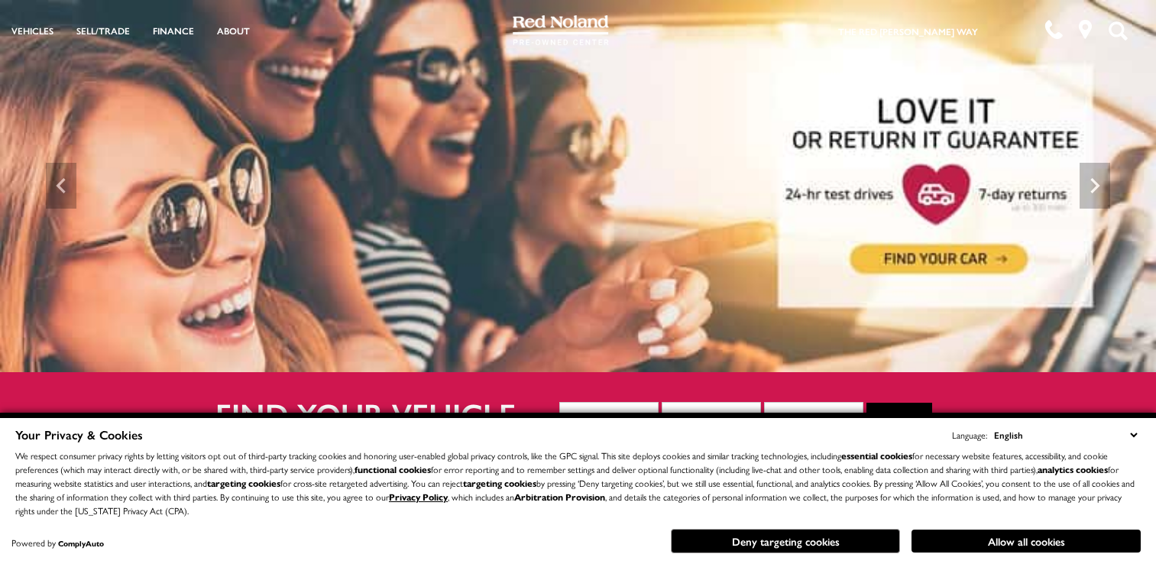  I want to click on div: Powered by, so click(57, 542).